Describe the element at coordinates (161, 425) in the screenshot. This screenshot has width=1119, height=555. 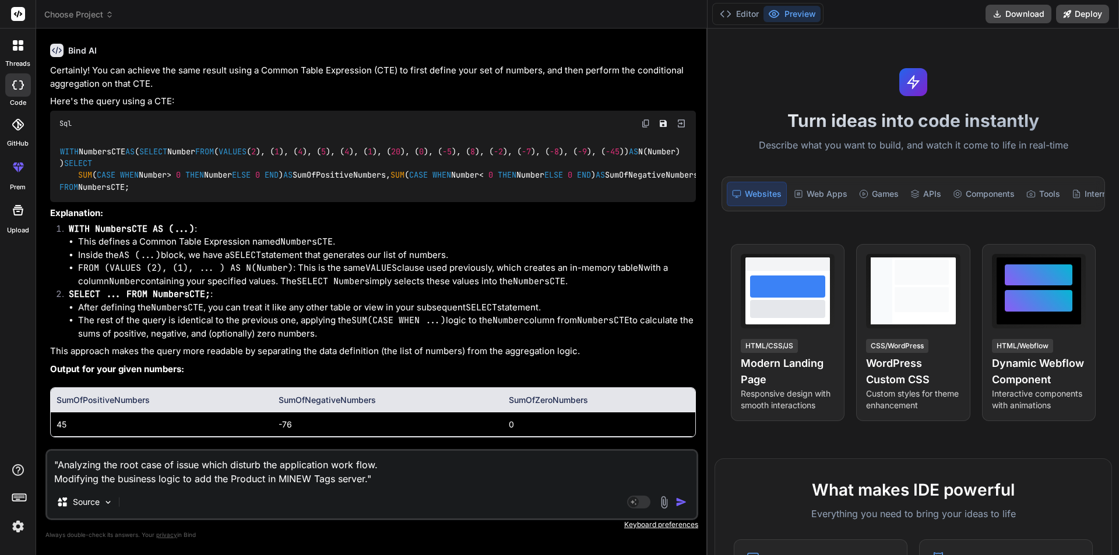
I see `td: 45` at that location.